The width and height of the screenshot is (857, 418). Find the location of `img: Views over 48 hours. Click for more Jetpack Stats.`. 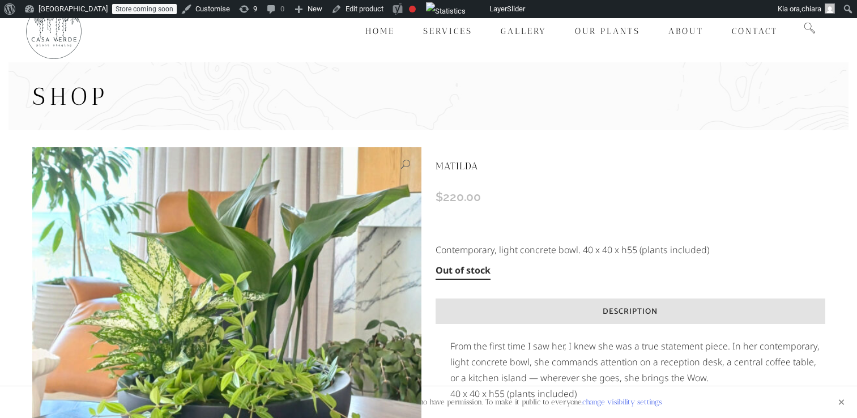

img: Views over 48 hours. Click for more Jetpack Stats. is located at coordinates (446, 11).